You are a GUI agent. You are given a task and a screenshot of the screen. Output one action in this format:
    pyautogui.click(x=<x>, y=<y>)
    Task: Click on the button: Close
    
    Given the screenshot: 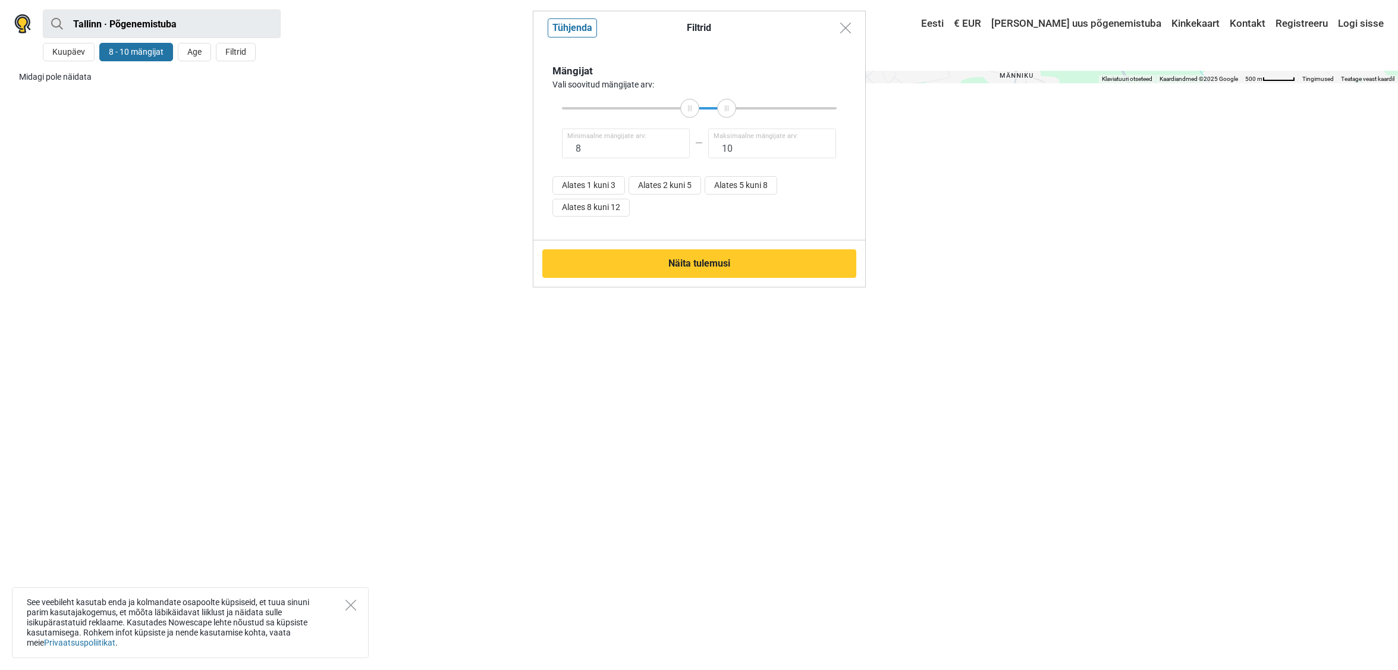 What is the action you would take?
    pyautogui.click(x=351, y=605)
    